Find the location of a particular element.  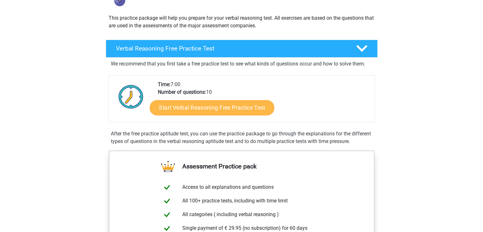

p: We recommend that you first take a free practice test to see what kinds of questions occur and ho... is located at coordinates (242, 64).